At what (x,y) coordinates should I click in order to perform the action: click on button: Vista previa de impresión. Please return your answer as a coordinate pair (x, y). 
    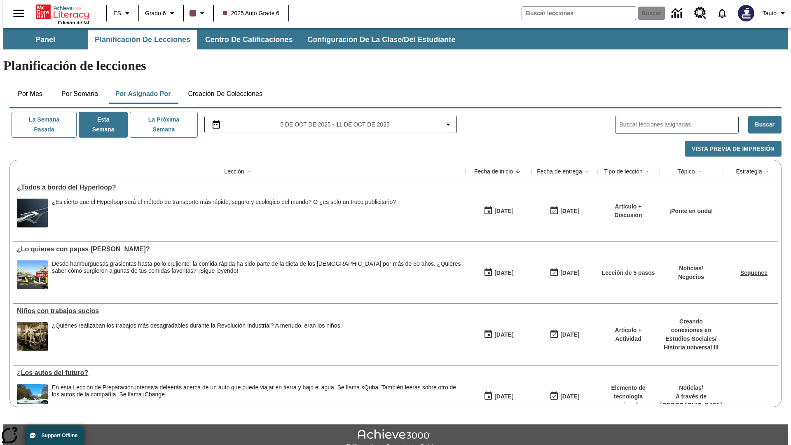
    Looking at the image, I should click on (733, 149).